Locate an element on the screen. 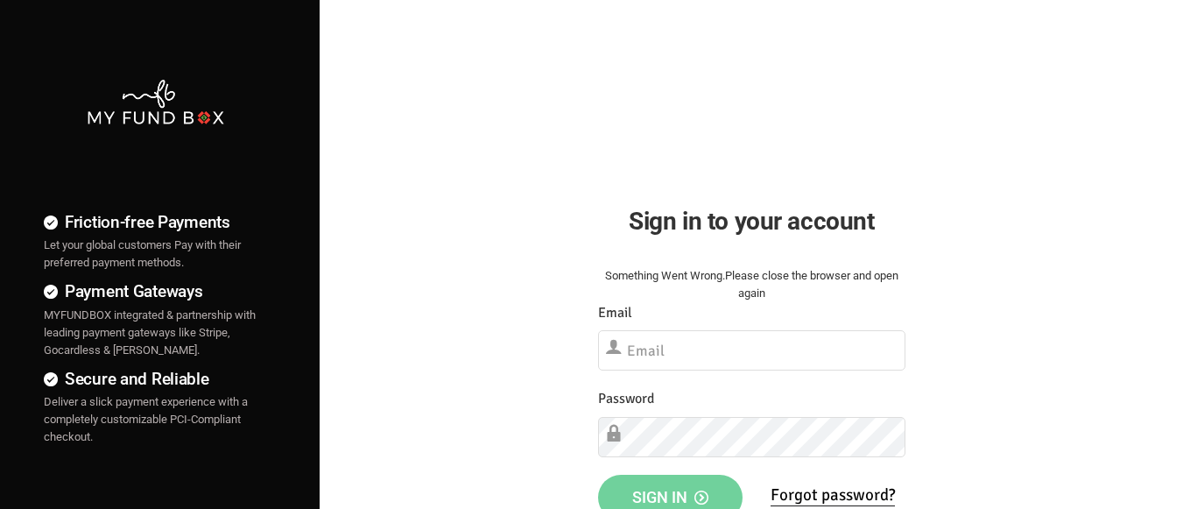 This screenshot has height=509, width=1183. label: Password is located at coordinates (626, 399).